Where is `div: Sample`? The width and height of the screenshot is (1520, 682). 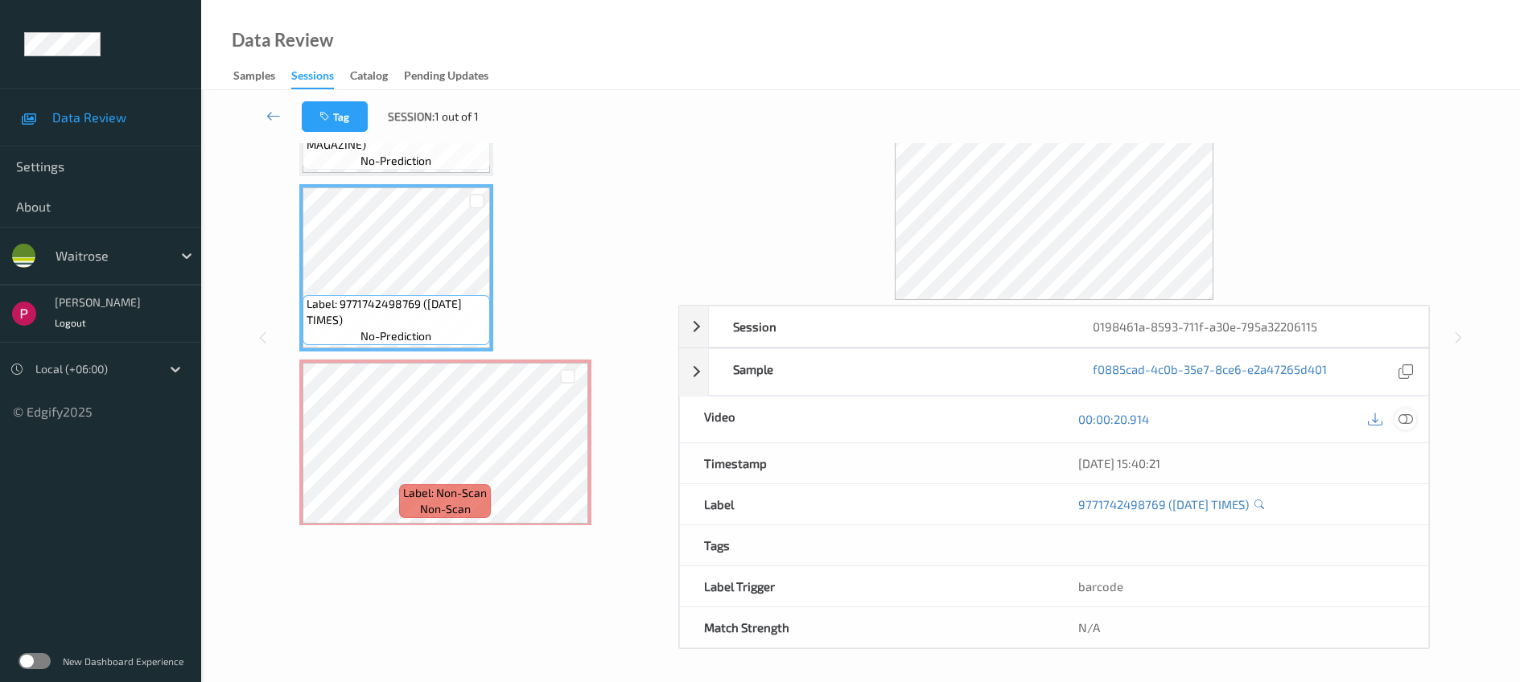 div: Sample is located at coordinates (888, 372).